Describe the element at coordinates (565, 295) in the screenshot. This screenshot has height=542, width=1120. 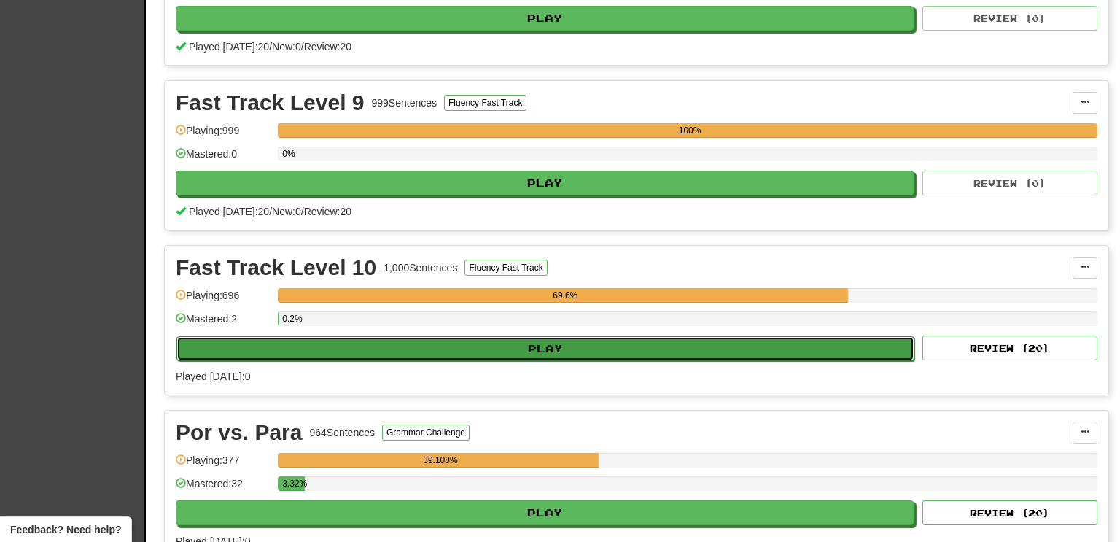
I see `div: 69.6%` at that location.